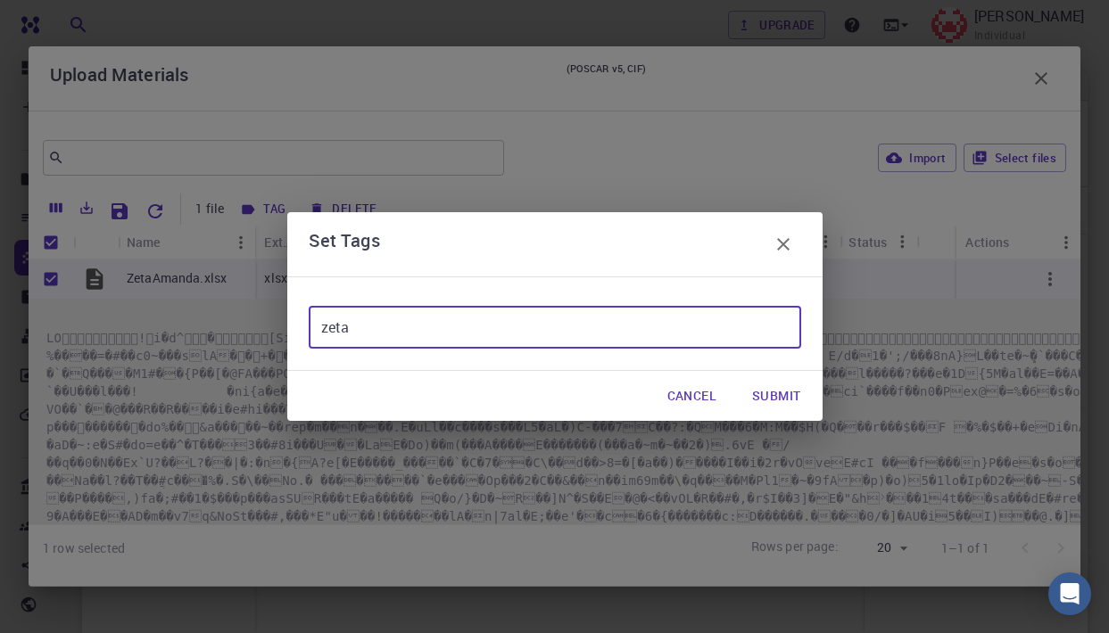 The width and height of the screenshot is (1109, 633). Describe the element at coordinates (555, 327) in the screenshot. I see `input: Enter a comma-separated list of tags` at that location.